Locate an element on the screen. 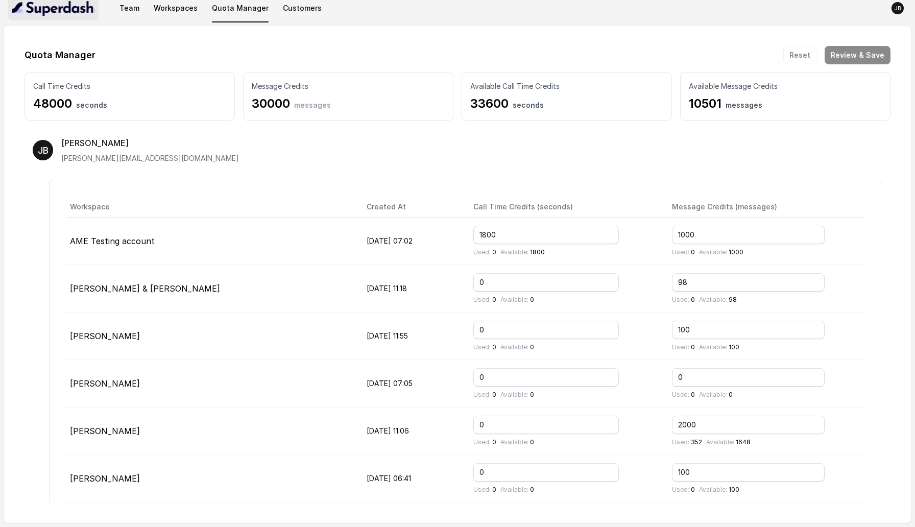 Image resolution: width=915 pixels, height=527 pixels. p: 1648 is located at coordinates (728, 442).